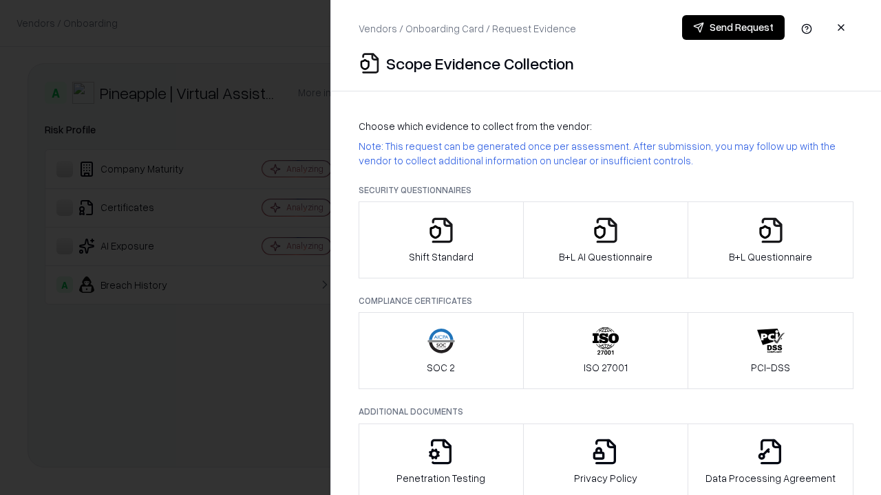 Image resolution: width=881 pixels, height=495 pixels. I want to click on p: Choose which evidence to collect from the vendor:, so click(606, 126).